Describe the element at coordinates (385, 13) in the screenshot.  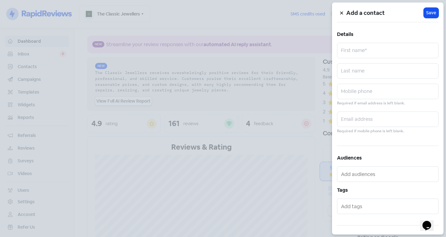
I see `h5: Add a contact` at that location.